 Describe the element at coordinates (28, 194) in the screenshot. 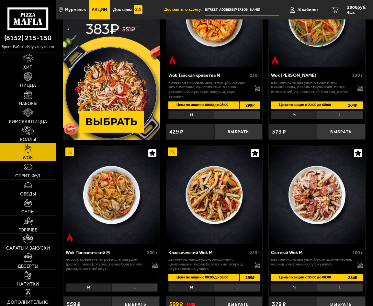

I see `span: Обеды` at that location.